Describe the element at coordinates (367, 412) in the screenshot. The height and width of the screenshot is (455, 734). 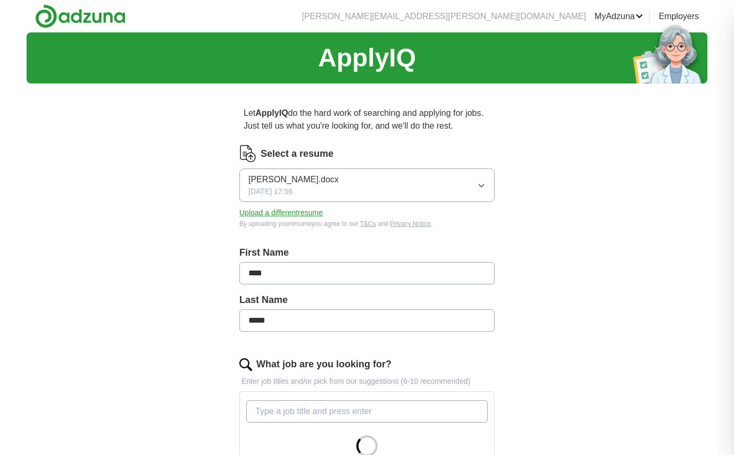
I see `input: Type a job title and press enter` at that location.